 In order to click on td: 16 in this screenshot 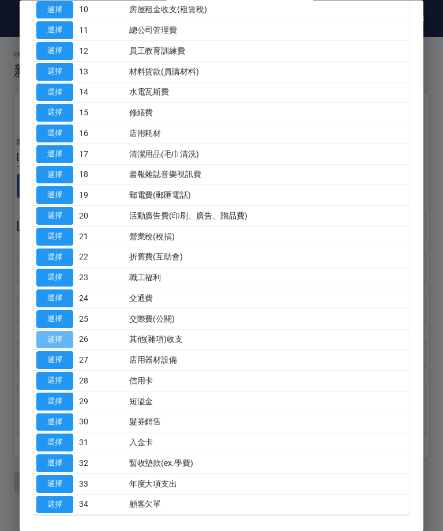, I will do `click(101, 134)`.